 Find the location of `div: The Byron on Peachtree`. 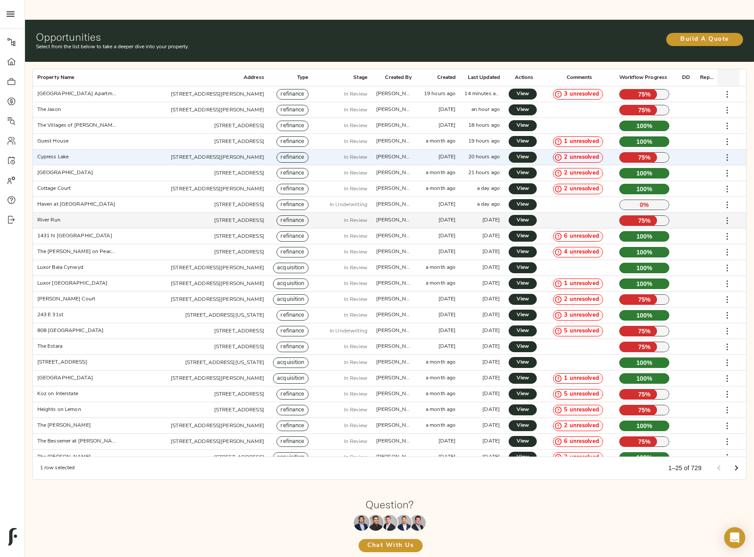

div: The Byron on Peachtree is located at coordinates (77, 252).